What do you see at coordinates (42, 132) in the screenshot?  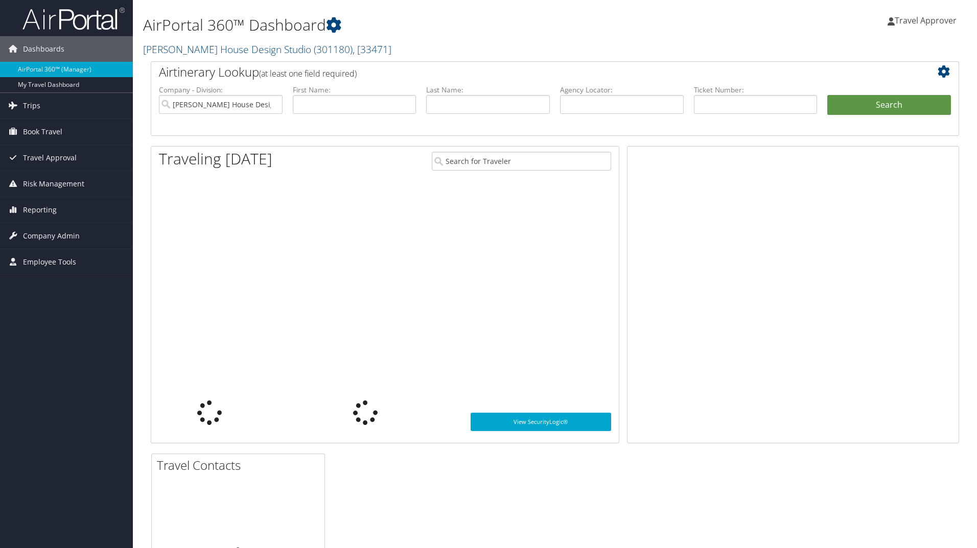 I see `span: Book Travel` at bounding box center [42, 132].